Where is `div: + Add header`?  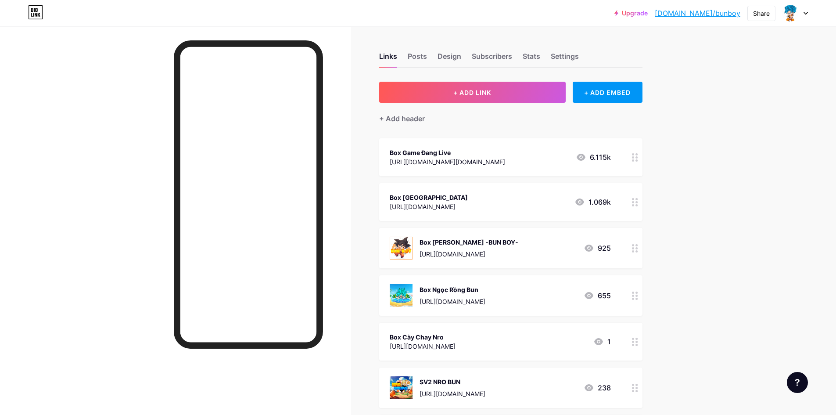 div: + Add header is located at coordinates (402, 118).